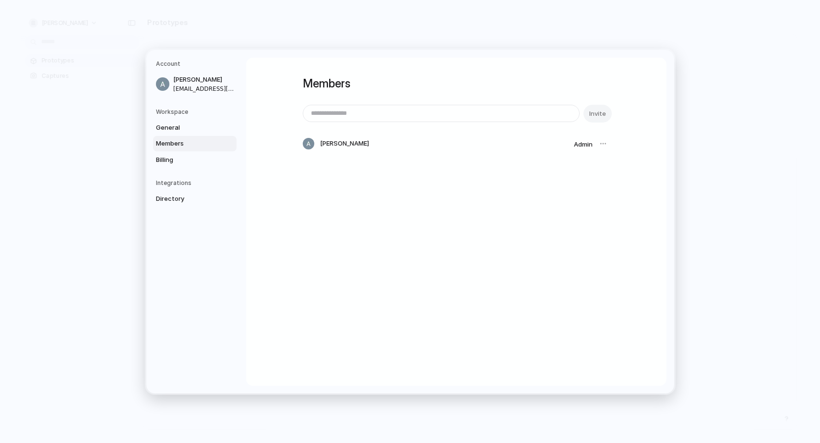 The image size is (820, 443). What do you see at coordinates (187, 144) in the screenshot?
I see `span: Members` at bounding box center [187, 144].